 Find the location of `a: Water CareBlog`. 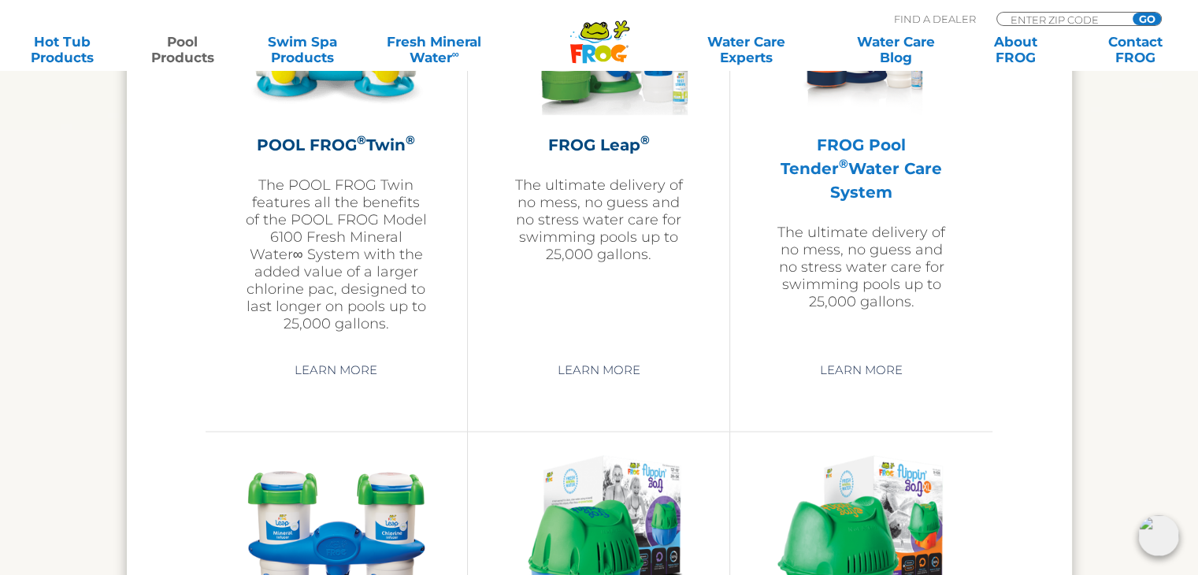

a: Water CareBlog is located at coordinates (895, 50).